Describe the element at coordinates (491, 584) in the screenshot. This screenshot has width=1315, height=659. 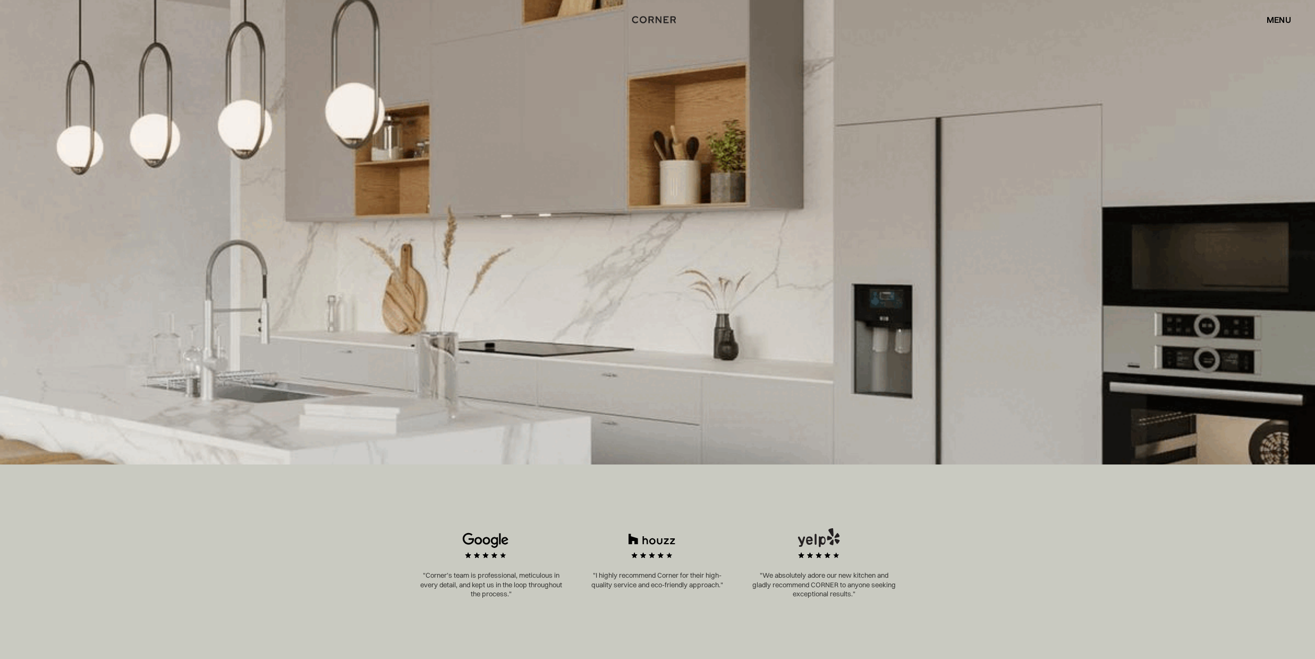
I see `p: "Corner’s team is professional, meticulous in every detail, and kept us in the loop throughout th...` at that location.